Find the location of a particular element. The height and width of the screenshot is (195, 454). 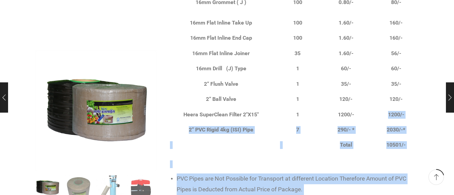

strong: Total is located at coordinates (346, 145).